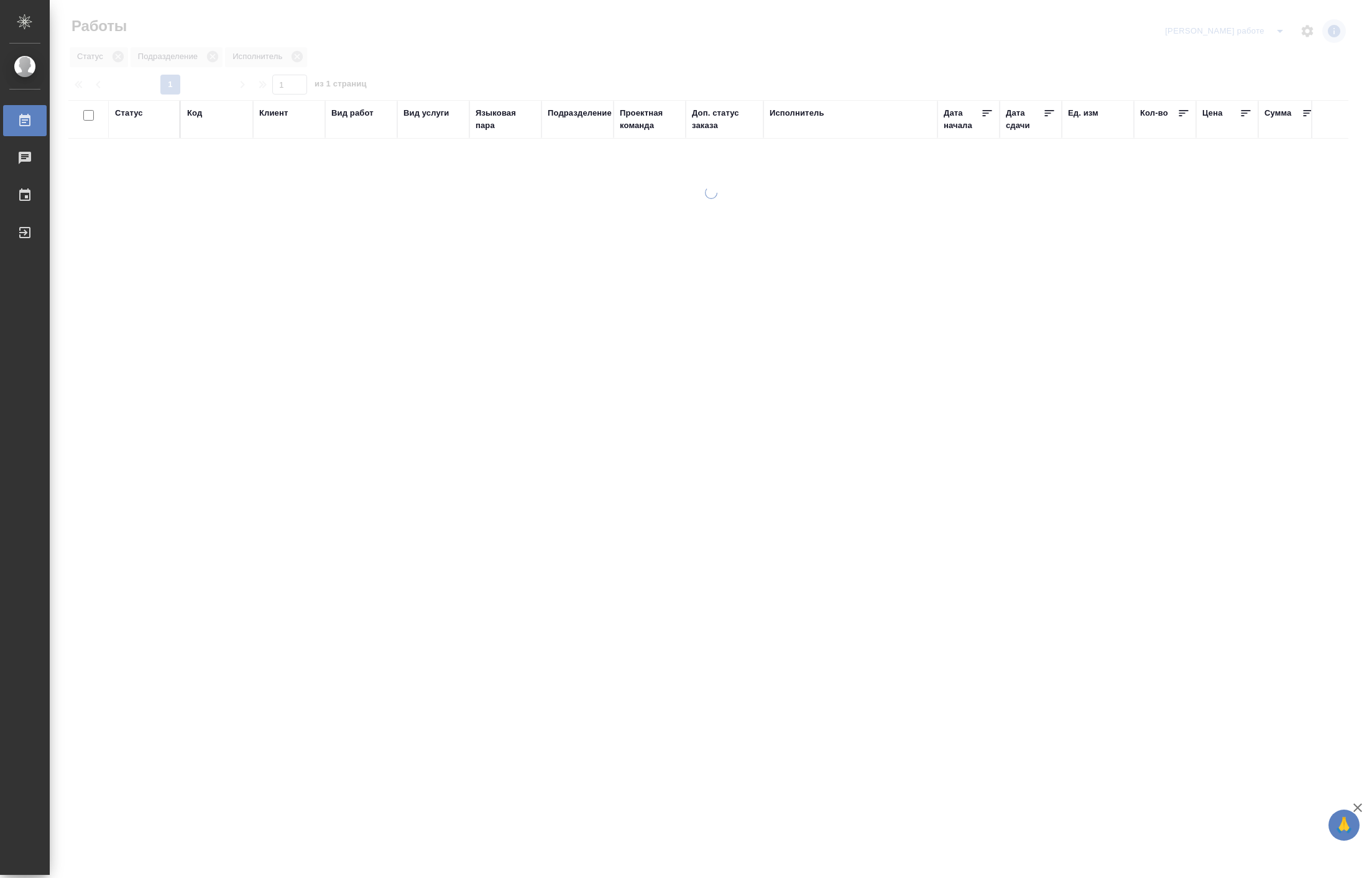 The width and height of the screenshot is (1372, 878). Describe the element at coordinates (962, 119) in the screenshot. I see `div: Дата начала` at that location.